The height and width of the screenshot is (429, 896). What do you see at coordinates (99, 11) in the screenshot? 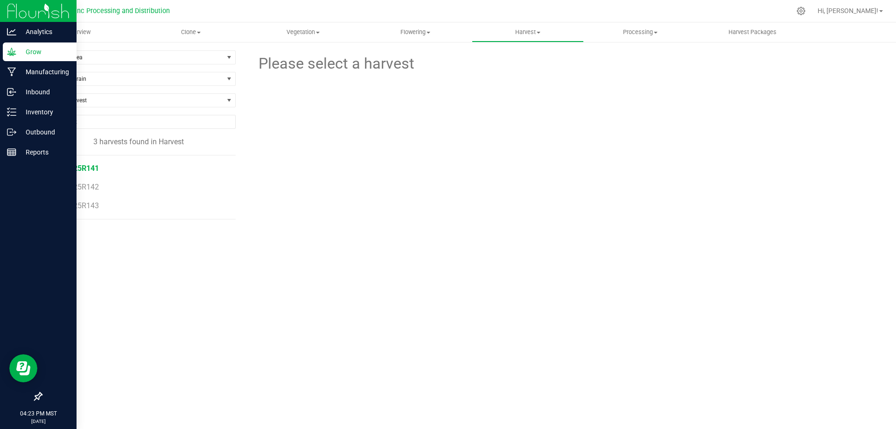
I see `span: Globe Farmacy Inc Processing and Distribution` at bounding box center [99, 11].